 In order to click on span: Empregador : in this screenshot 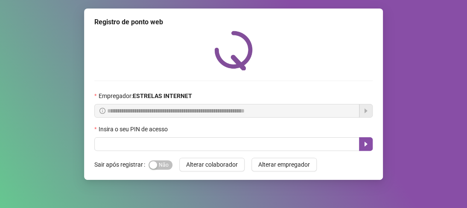, I will do `click(145, 96)`.